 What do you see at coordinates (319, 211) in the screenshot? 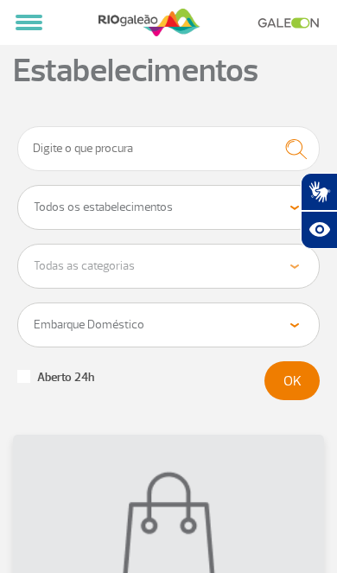
I see `div: Plugin de acessibilidade da Hand Talk.` at bounding box center [319, 211].